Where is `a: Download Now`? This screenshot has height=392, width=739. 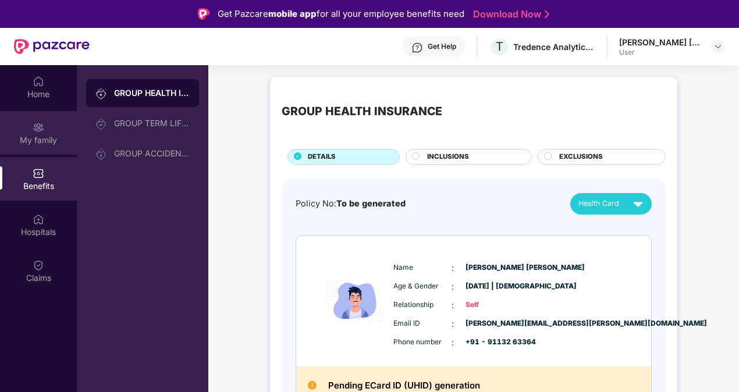
a: Download Now is located at coordinates (509, 14).